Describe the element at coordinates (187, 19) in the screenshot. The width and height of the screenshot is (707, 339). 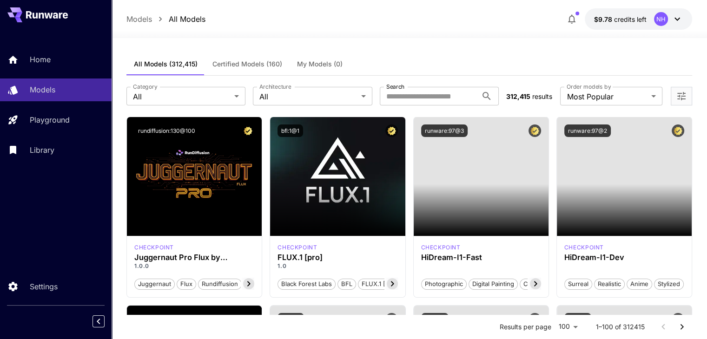
I see `p: All Models` at that location.